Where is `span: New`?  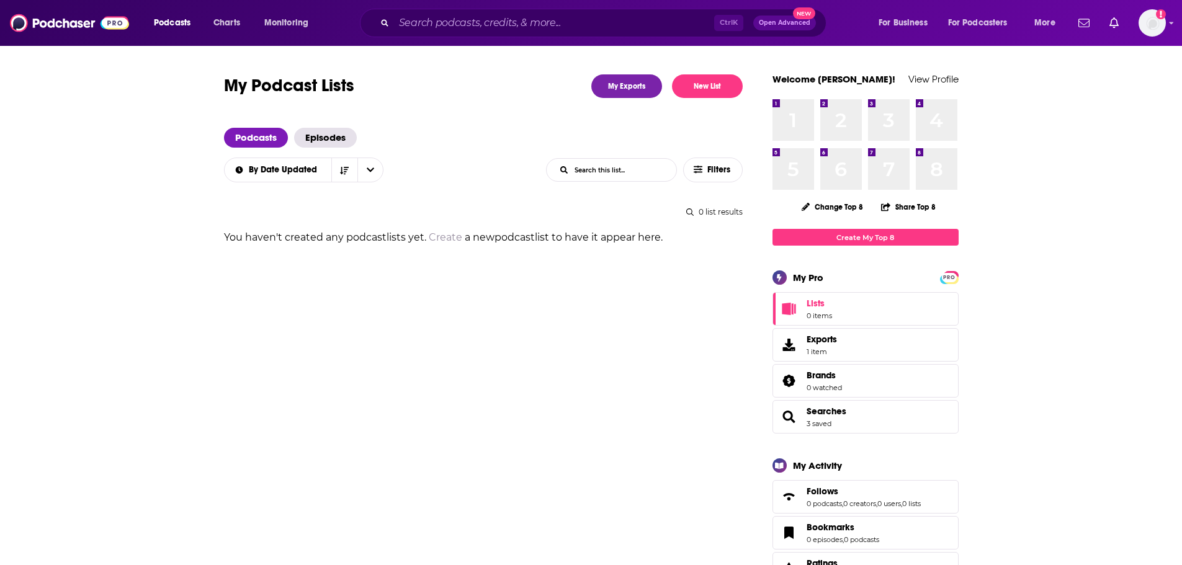 span: New is located at coordinates (804, 13).